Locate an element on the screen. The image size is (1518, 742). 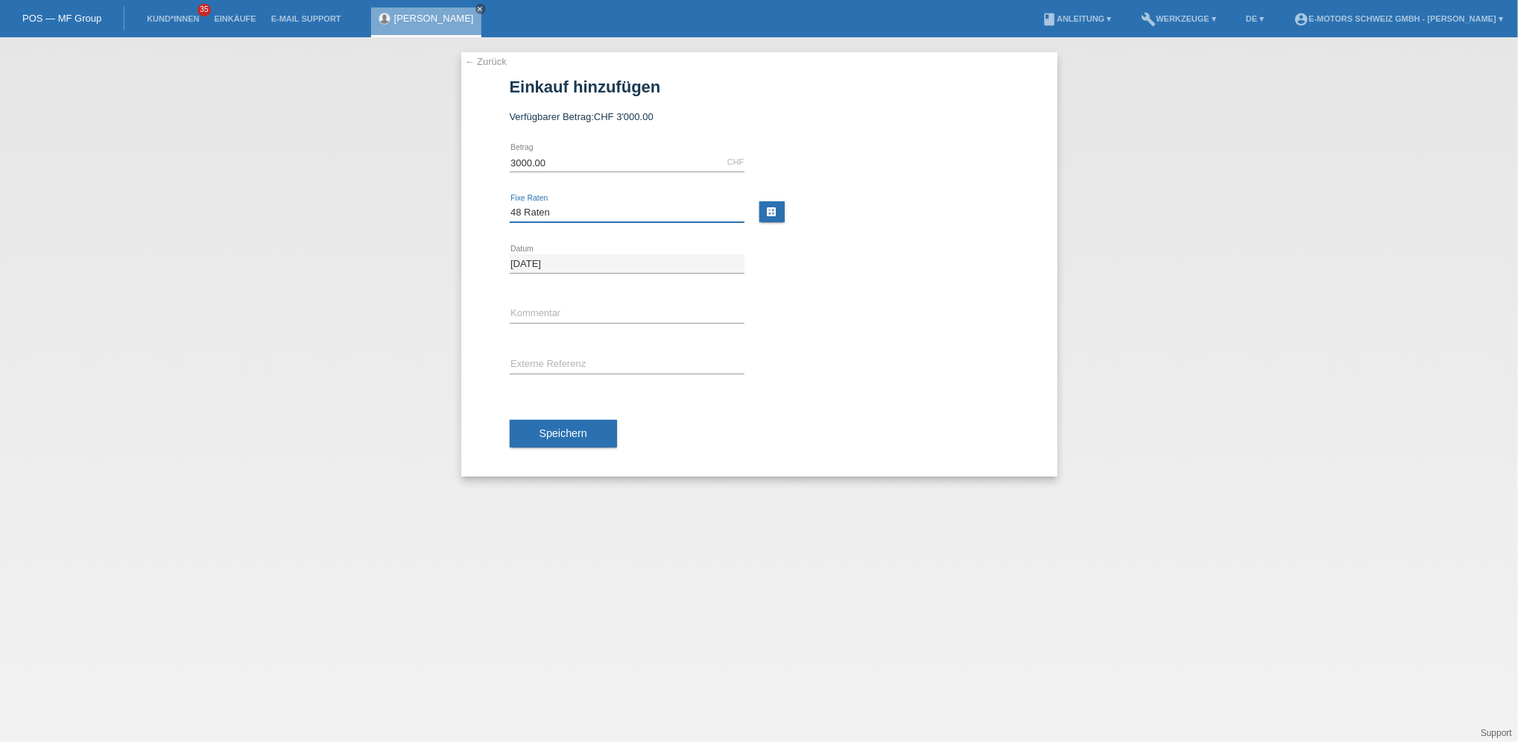
div: CHF is located at coordinates (736, 162).